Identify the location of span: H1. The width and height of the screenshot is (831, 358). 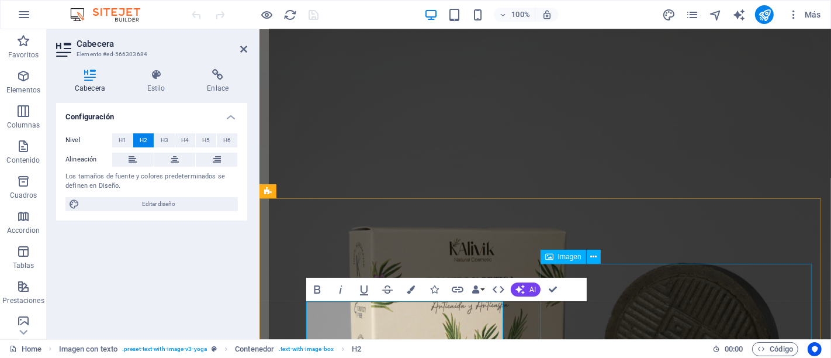
(122, 140).